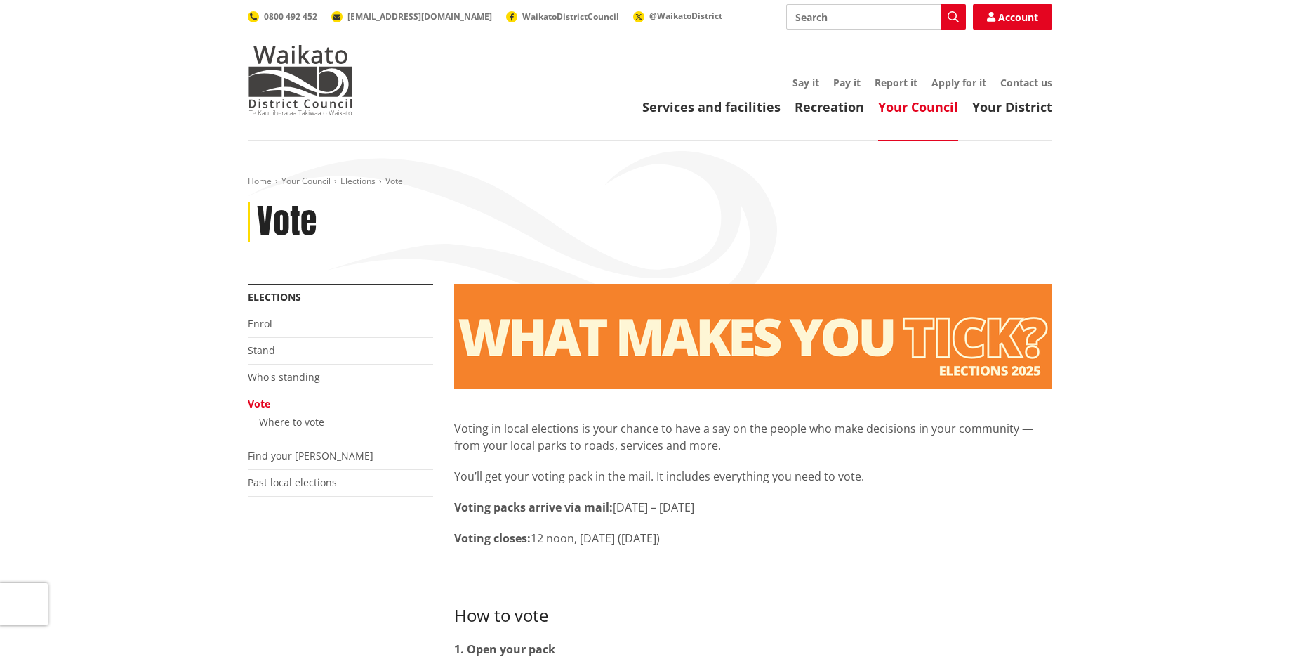  I want to click on a: Where to vote, so click(291, 421).